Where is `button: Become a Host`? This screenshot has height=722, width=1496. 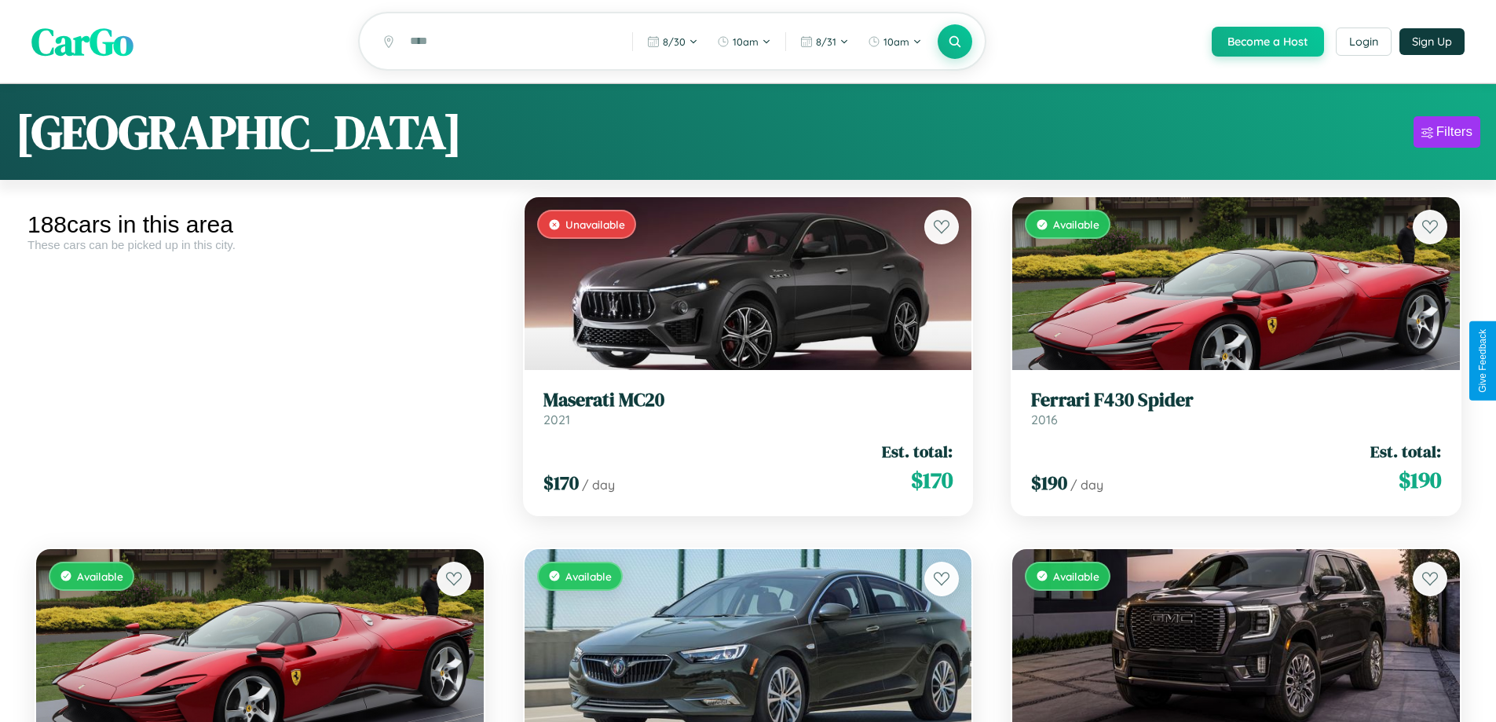
button: Become a Host is located at coordinates (1267, 42).